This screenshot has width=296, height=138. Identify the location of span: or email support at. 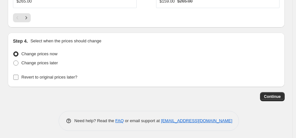
(142, 121).